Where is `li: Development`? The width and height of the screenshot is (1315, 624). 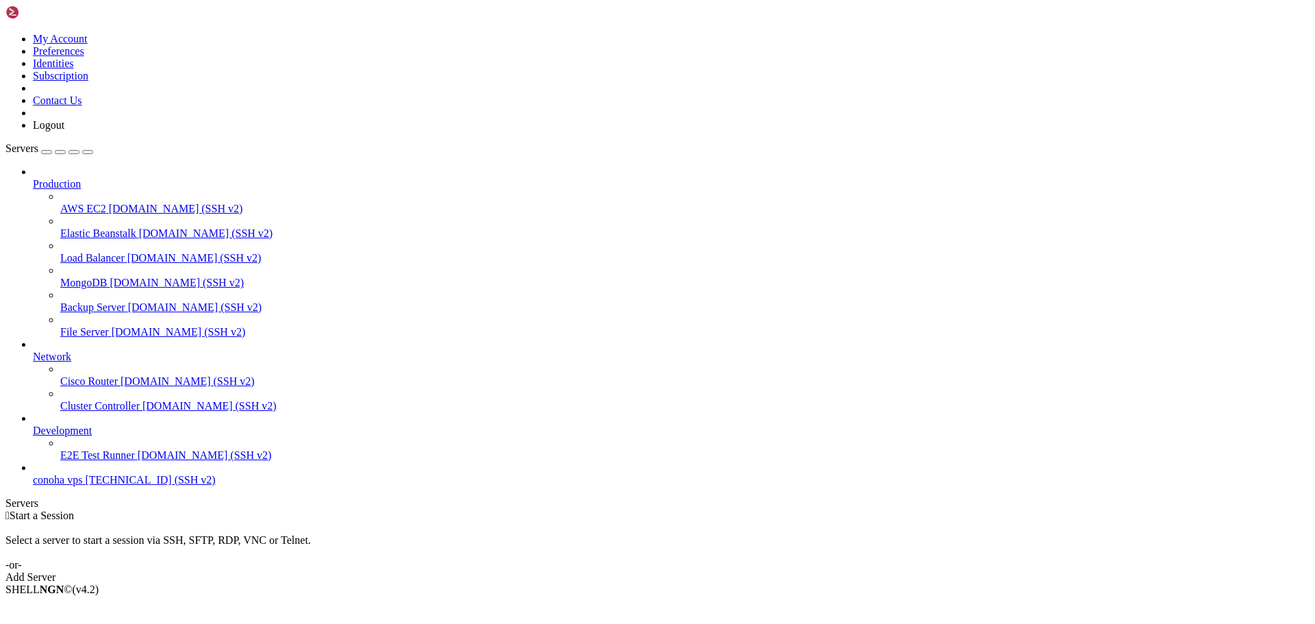 li: Development is located at coordinates (671, 437).